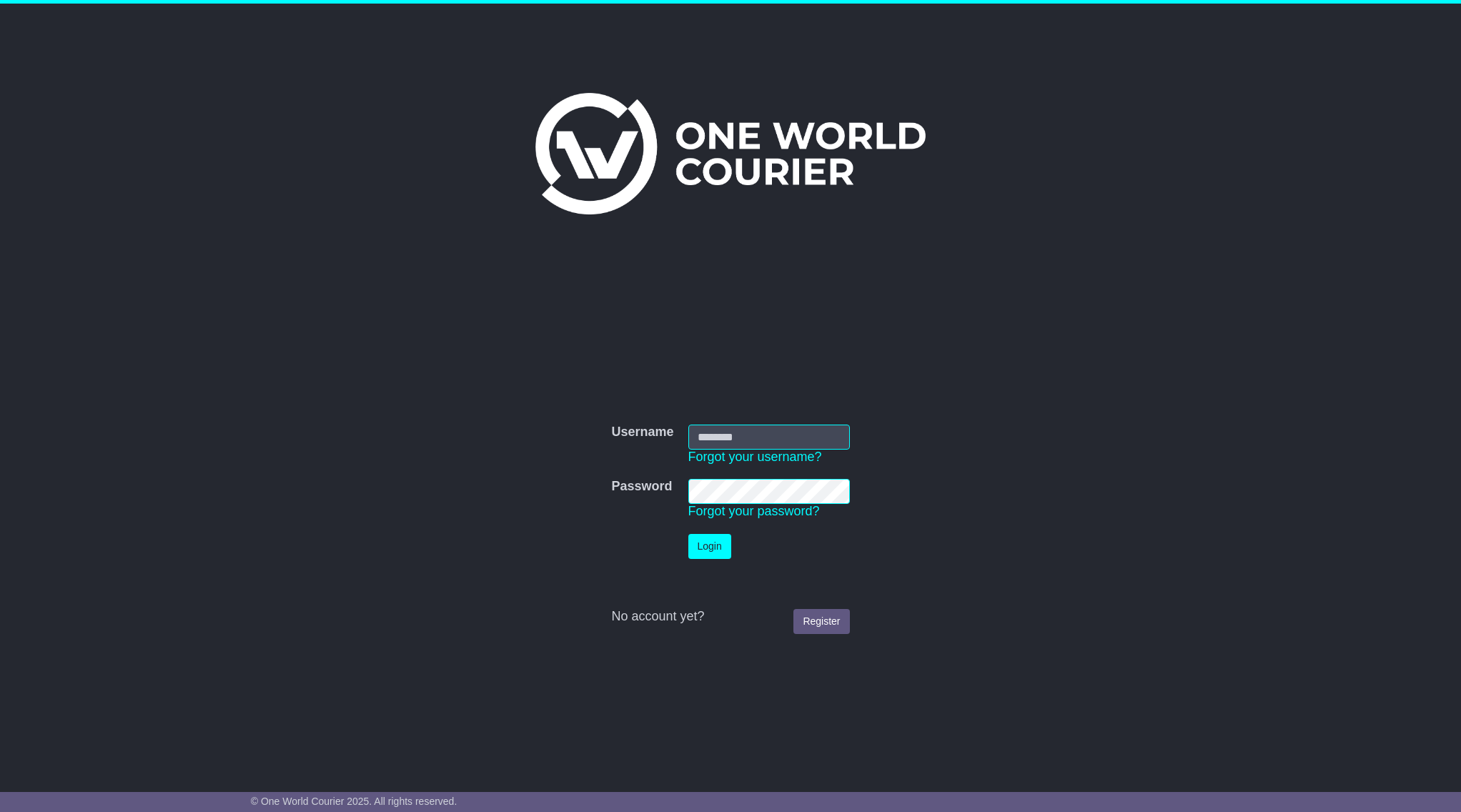 Image resolution: width=1461 pixels, height=812 pixels. I want to click on label: Username, so click(641, 432).